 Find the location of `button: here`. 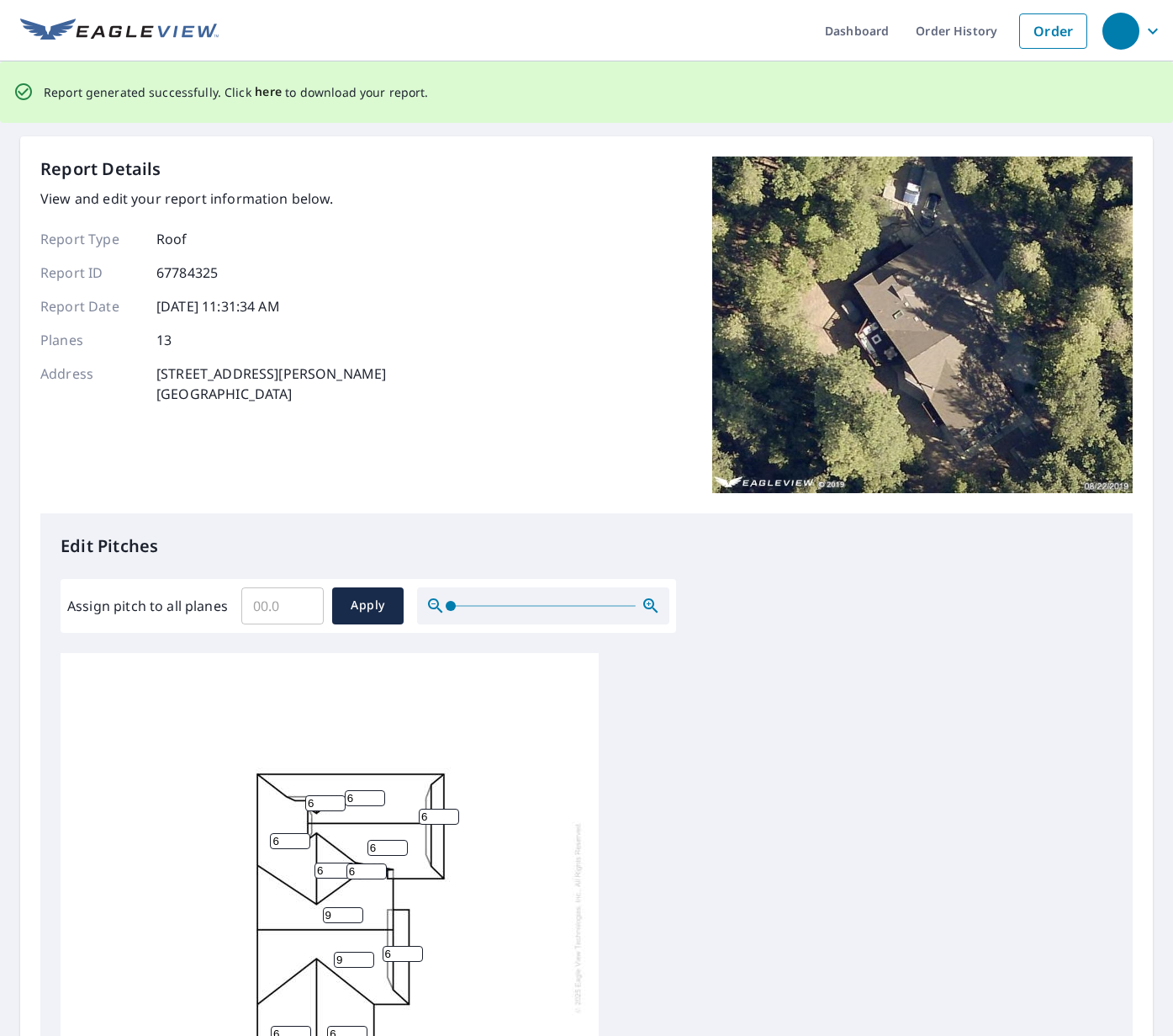

button: here is located at coordinates (269, 92).